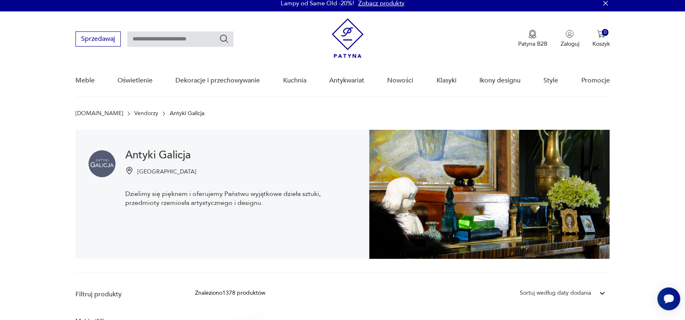  What do you see at coordinates (125, 294) in the screenshot?
I see `p: Filtruj produkty` at bounding box center [125, 294].